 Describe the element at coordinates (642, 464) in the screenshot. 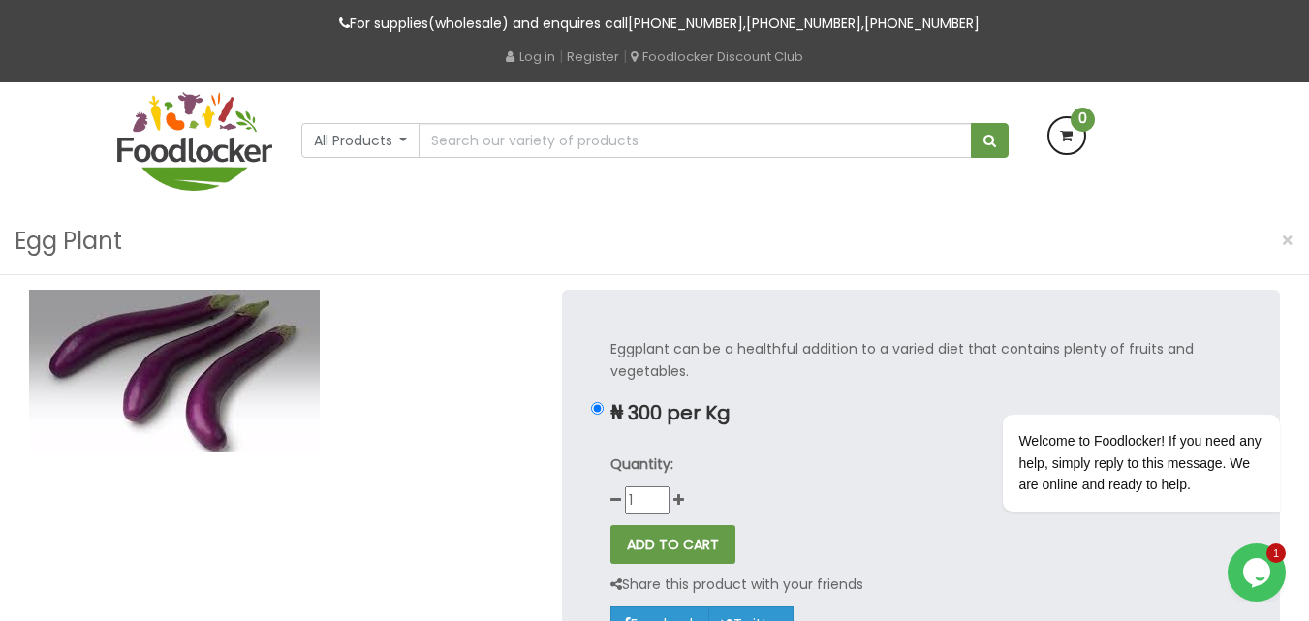

I see `strong: Quantity:` at that location.